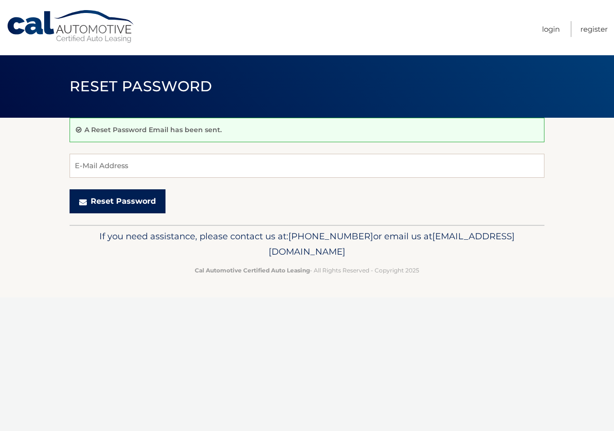  Describe the element at coordinates (141, 86) in the screenshot. I see `span: Reset Password` at that location.